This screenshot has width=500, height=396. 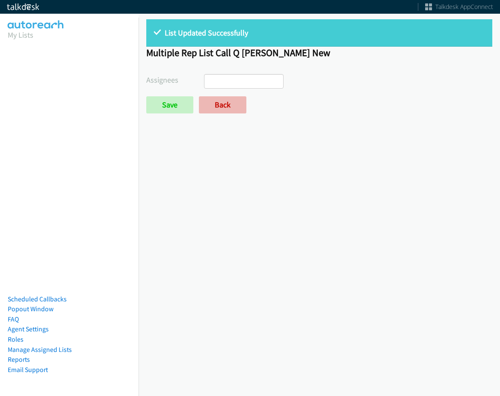 I want to click on label: Assignees, so click(x=175, y=80).